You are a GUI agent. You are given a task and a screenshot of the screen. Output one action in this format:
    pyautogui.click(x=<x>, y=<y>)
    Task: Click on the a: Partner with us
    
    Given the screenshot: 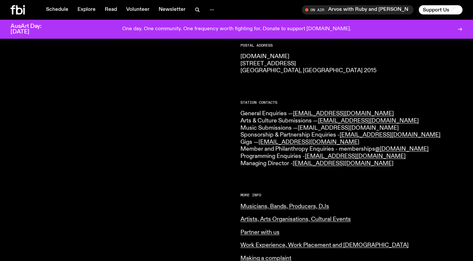 What is the action you would take?
    pyautogui.click(x=260, y=233)
    